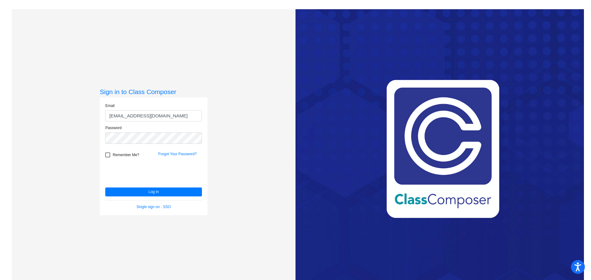 The width and height of the screenshot is (591, 280). I want to click on h3: Sign in to Class Composer, so click(154, 92).